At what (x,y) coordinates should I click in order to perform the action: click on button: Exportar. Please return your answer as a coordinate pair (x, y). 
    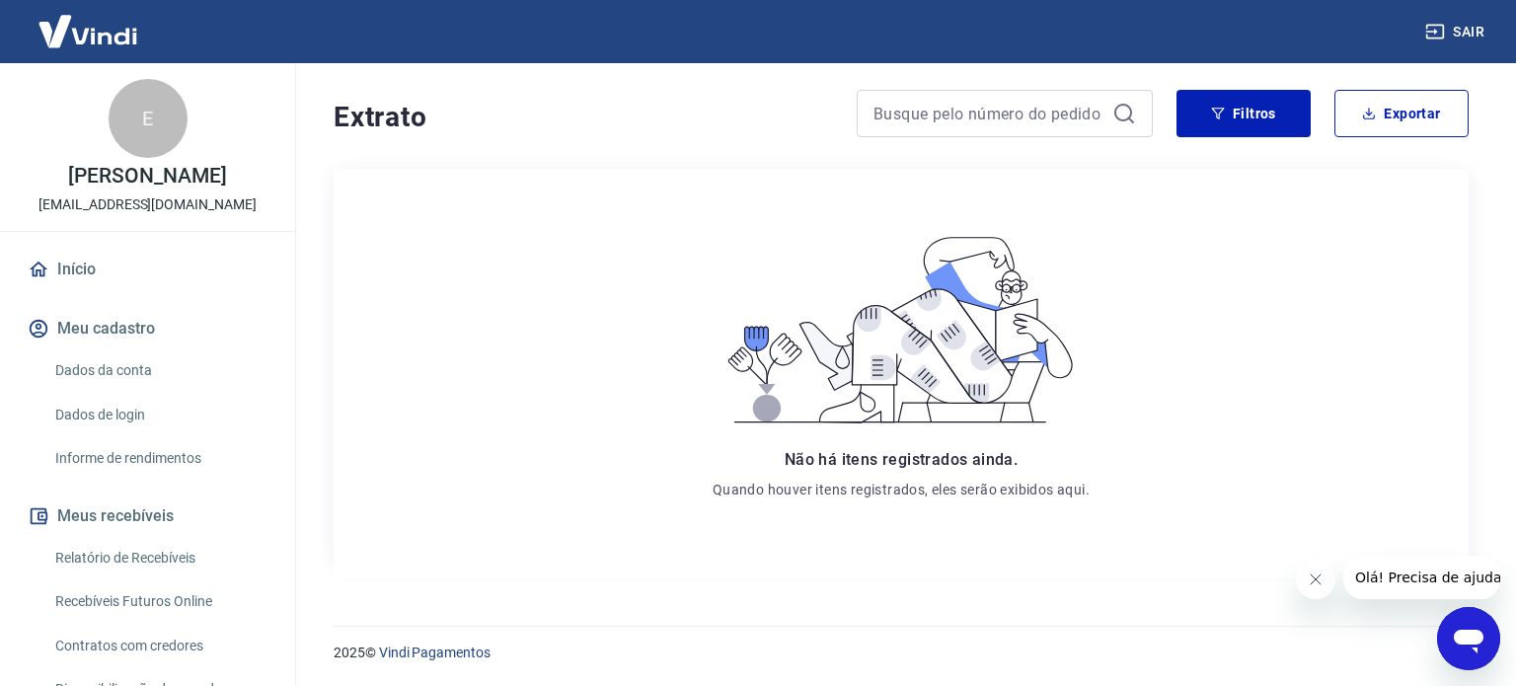
    Looking at the image, I should click on (1401, 113).